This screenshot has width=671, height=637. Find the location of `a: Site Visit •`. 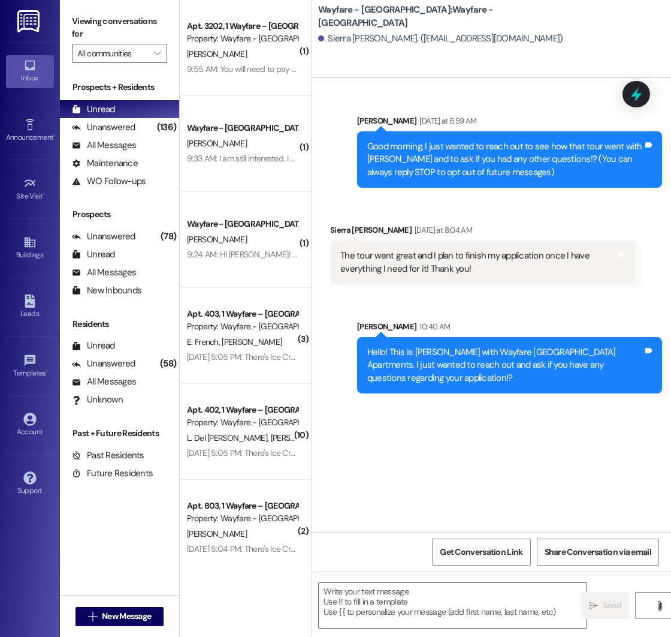

a: Site Visit • is located at coordinates (30, 189).